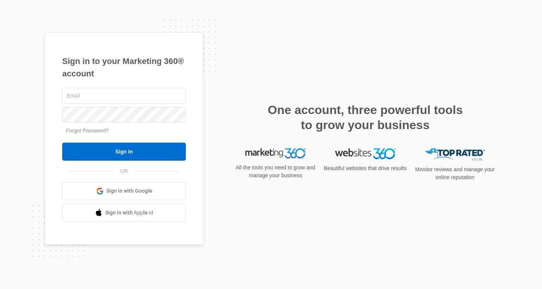  What do you see at coordinates (455, 174) in the screenshot?
I see `p: Monitor reviews and manage your online reputation` at bounding box center [455, 174].